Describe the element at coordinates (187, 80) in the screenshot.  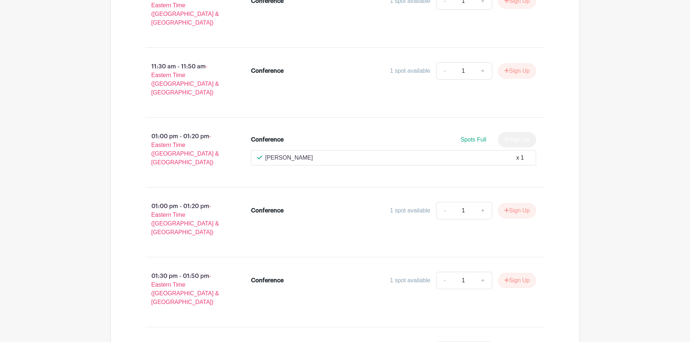
I see `p: 11:30 am - 11:50 am` at that location.